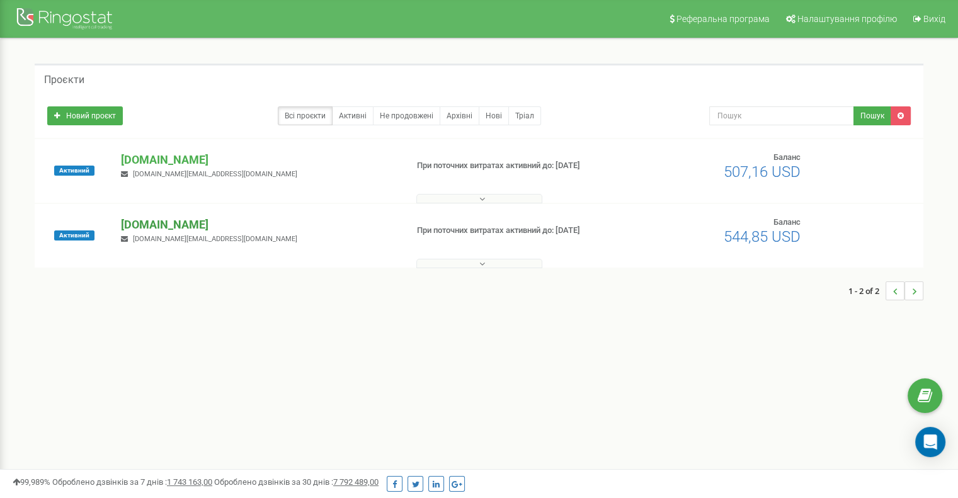 Image resolution: width=958 pixels, height=498 pixels. What do you see at coordinates (494, 116) in the screenshot?
I see `a: Нові` at bounding box center [494, 116].